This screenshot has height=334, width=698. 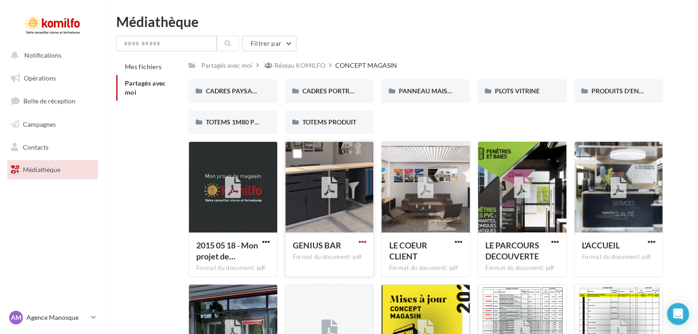 I want to click on span: TOTEMS 1M80 POUR PETITS SHOWROOMS, so click(x=271, y=122).